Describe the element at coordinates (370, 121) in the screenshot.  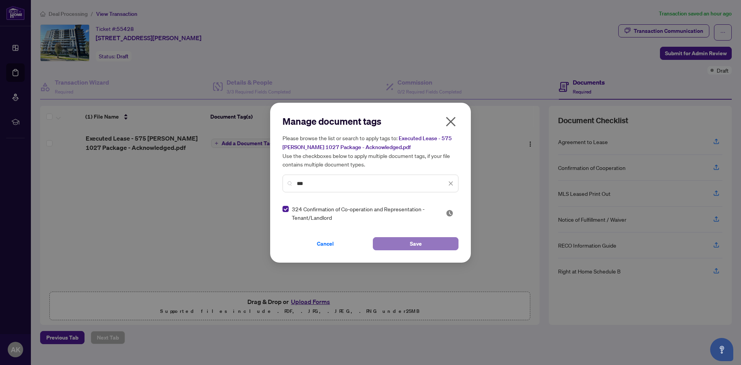
I see `h2: Manage document tags` at that location.